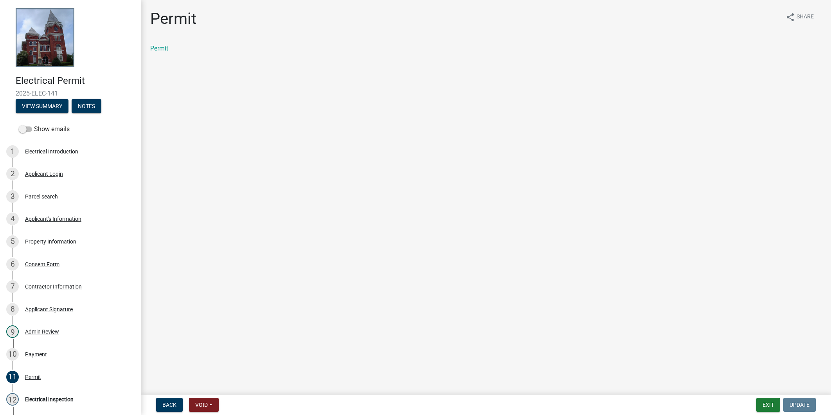 Image resolution: width=831 pixels, height=415 pixels. I want to click on div: Property Information, so click(50, 241).